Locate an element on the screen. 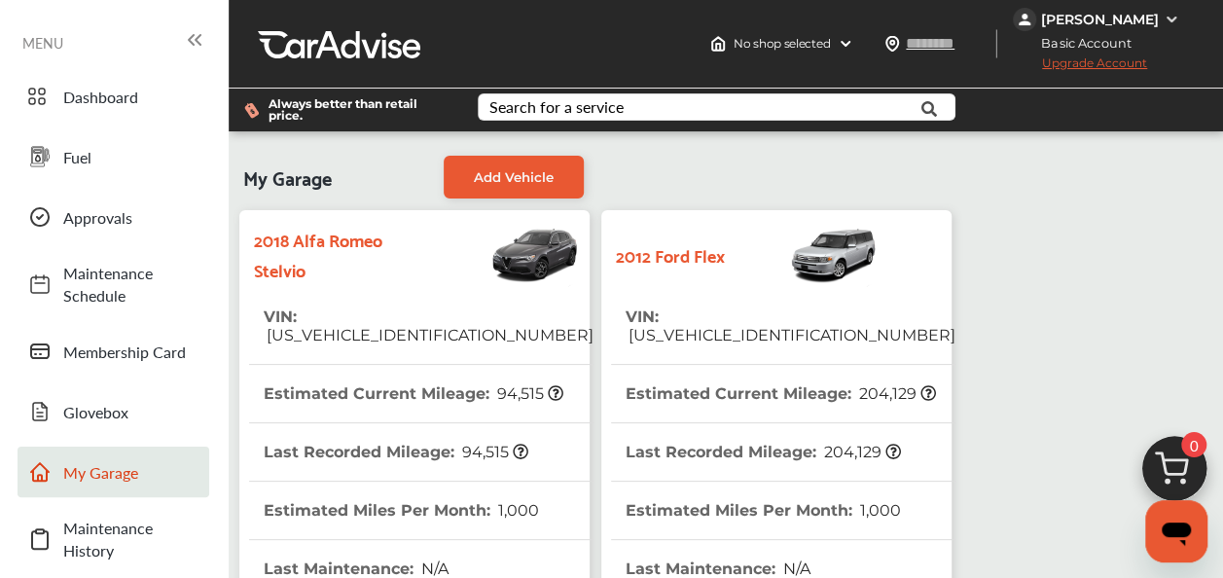 The width and height of the screenshot is (1223, 578). img: jVpblrzwTbfkPYzPPzSLxeg0AAAAASUVORK5CYII= is located at coordinates (1024, 19).